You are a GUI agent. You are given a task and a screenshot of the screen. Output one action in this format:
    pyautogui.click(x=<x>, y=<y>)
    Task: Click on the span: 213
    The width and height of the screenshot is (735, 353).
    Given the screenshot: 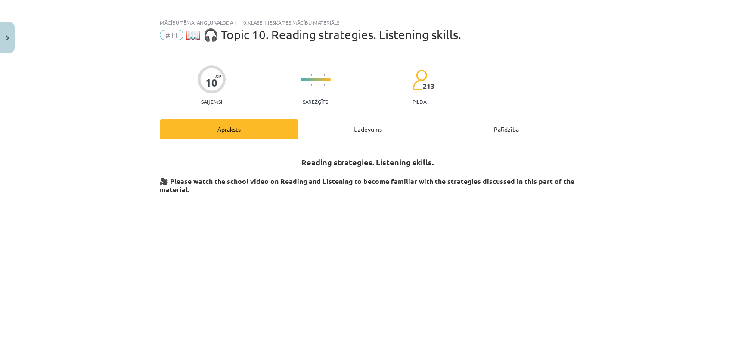 What is the action you would take?
    pyautogui.click(x=428, y=86)
    